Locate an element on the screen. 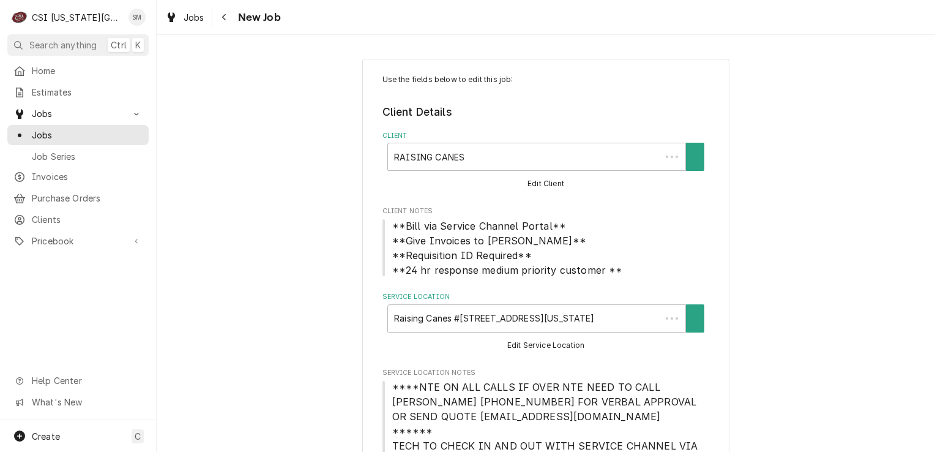  span: Invoices is located at coordinates (87, 176).